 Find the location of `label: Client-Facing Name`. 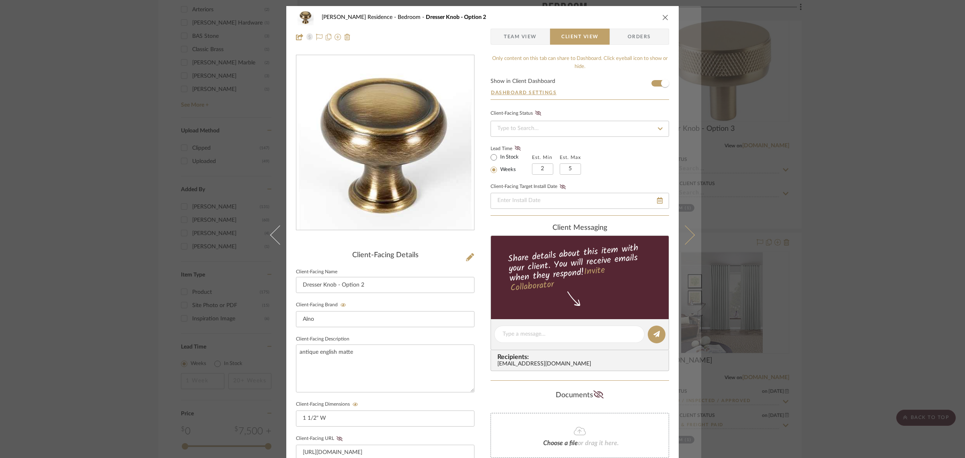

label: Client-Facing Name is located at coordinates (316, 272).